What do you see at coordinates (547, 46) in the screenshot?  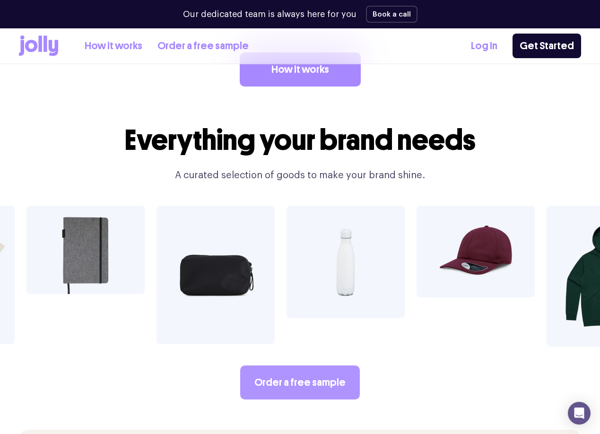 I see `a: Get Started` at bounding box center [547, 46].